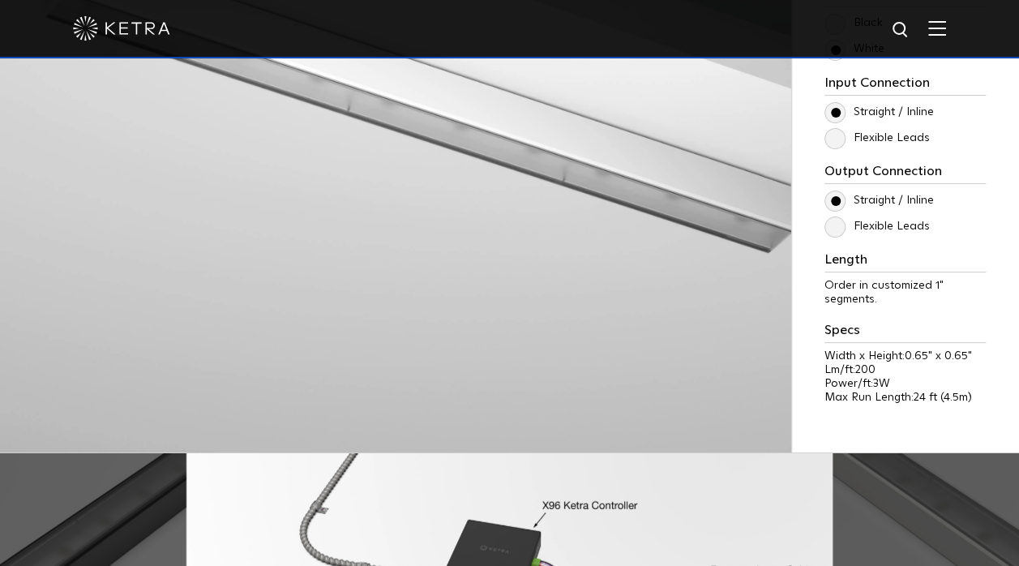 The height and width of the screenshot is (566, 1019). I want to click on p: Max Run Length:, so click(905, 397).